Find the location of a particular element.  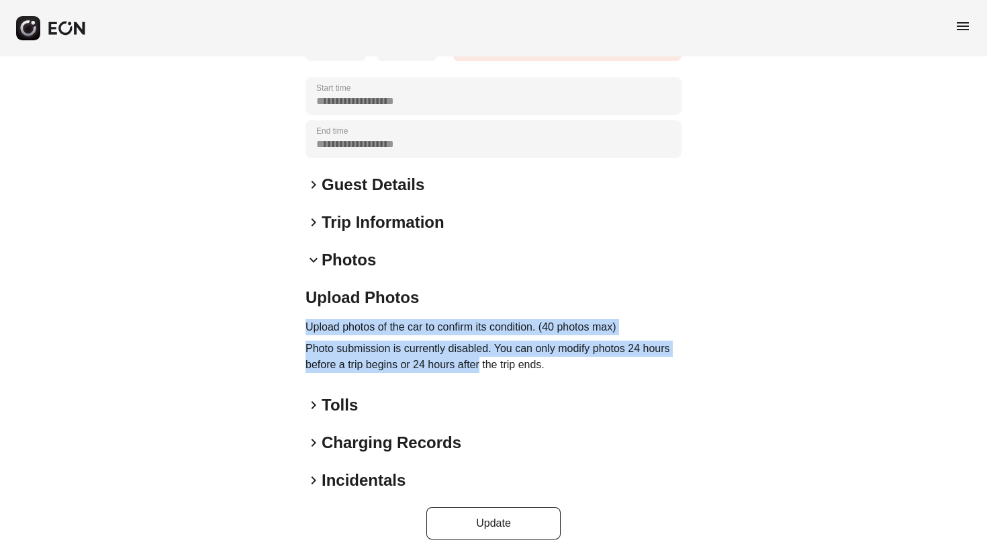

h2: Guest Details is located at coordinates (373, 185).